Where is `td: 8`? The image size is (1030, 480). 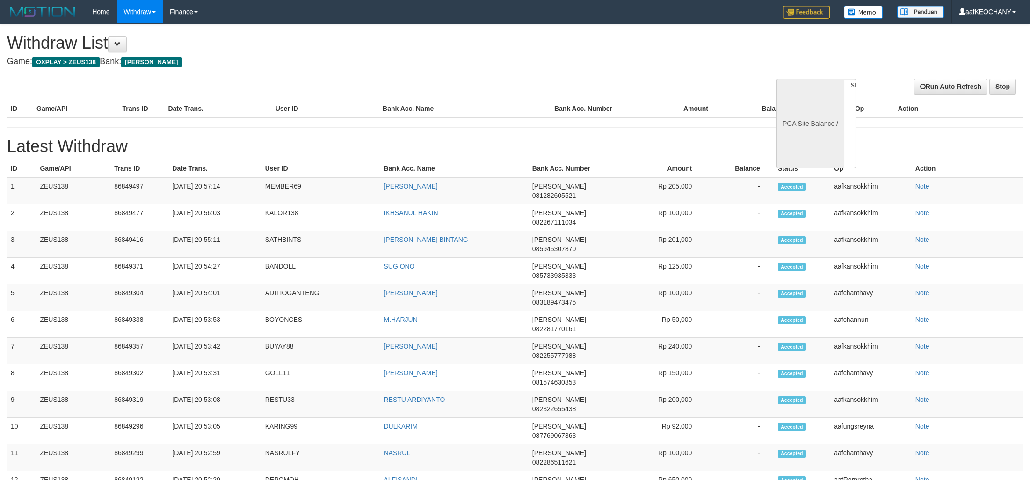
td: 8 is located at coordinates (22, 378).